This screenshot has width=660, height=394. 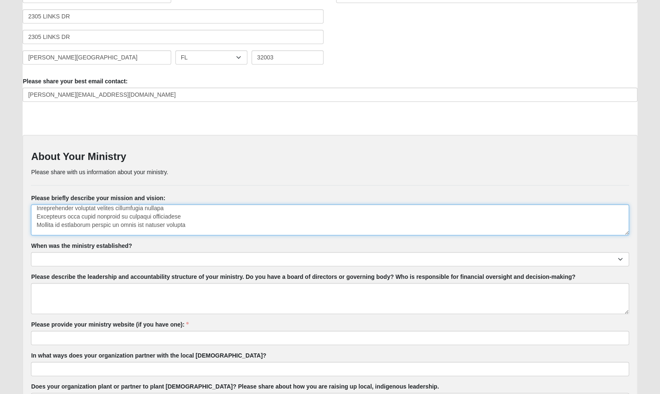 I want to click on input: Zip, so click(x=288, y=57).